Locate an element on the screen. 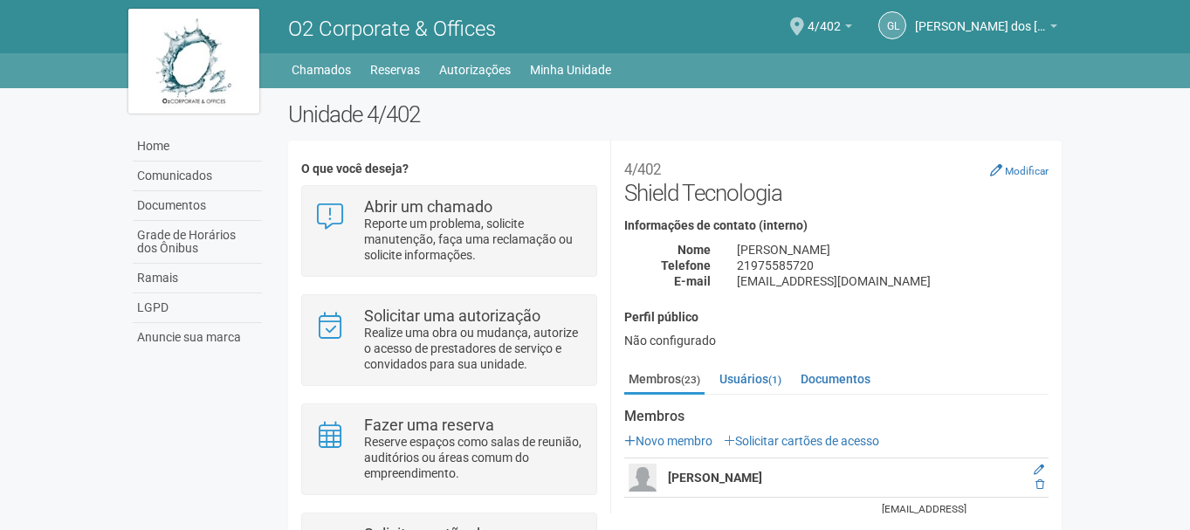 This screenshot has height=530, width=1190. a: Solicitar uma autorização Realize uma obra ou mudança, autorize o acesso de prestadores de serviç... is located at coordinates (449, 340).